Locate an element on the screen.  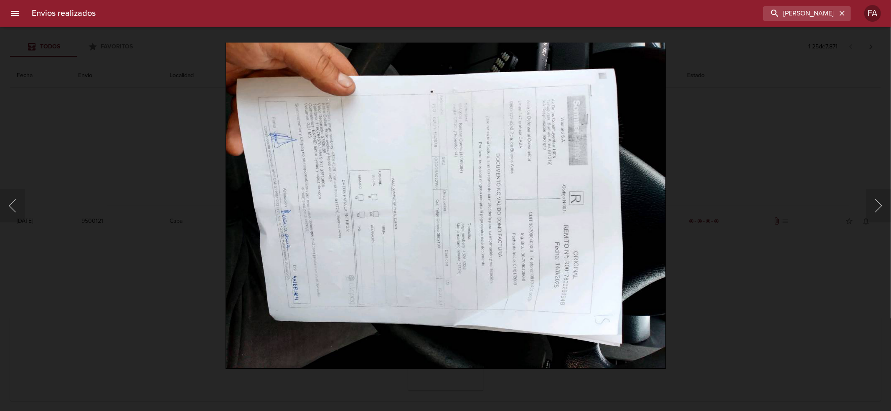
button: Siguiente is located at coordinates (879, 206).